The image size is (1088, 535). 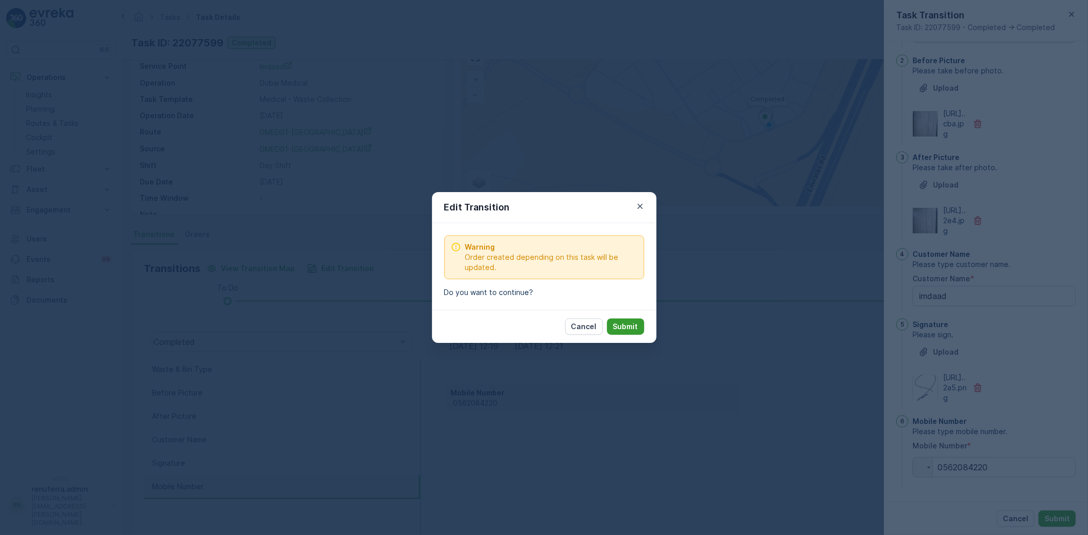 I want to click on p: Cancel, so click(x=584, y=327).